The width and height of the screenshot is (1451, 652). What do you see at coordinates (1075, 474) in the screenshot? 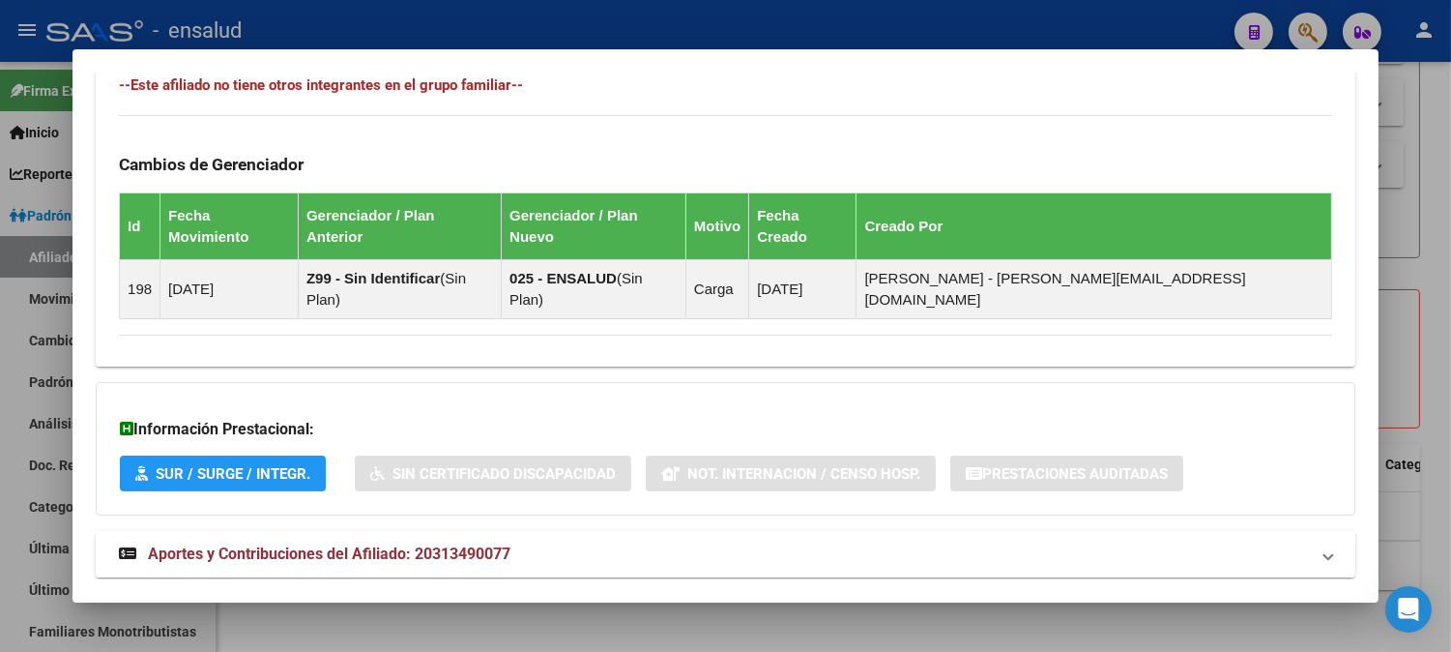
I see `span: Prestaciones Auditadas` at bounding box center [1075, 474].